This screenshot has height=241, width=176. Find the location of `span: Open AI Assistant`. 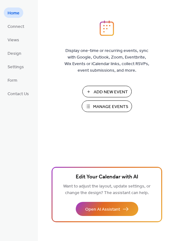

span: Open AI Assistant is located at coordinates (102, 210).